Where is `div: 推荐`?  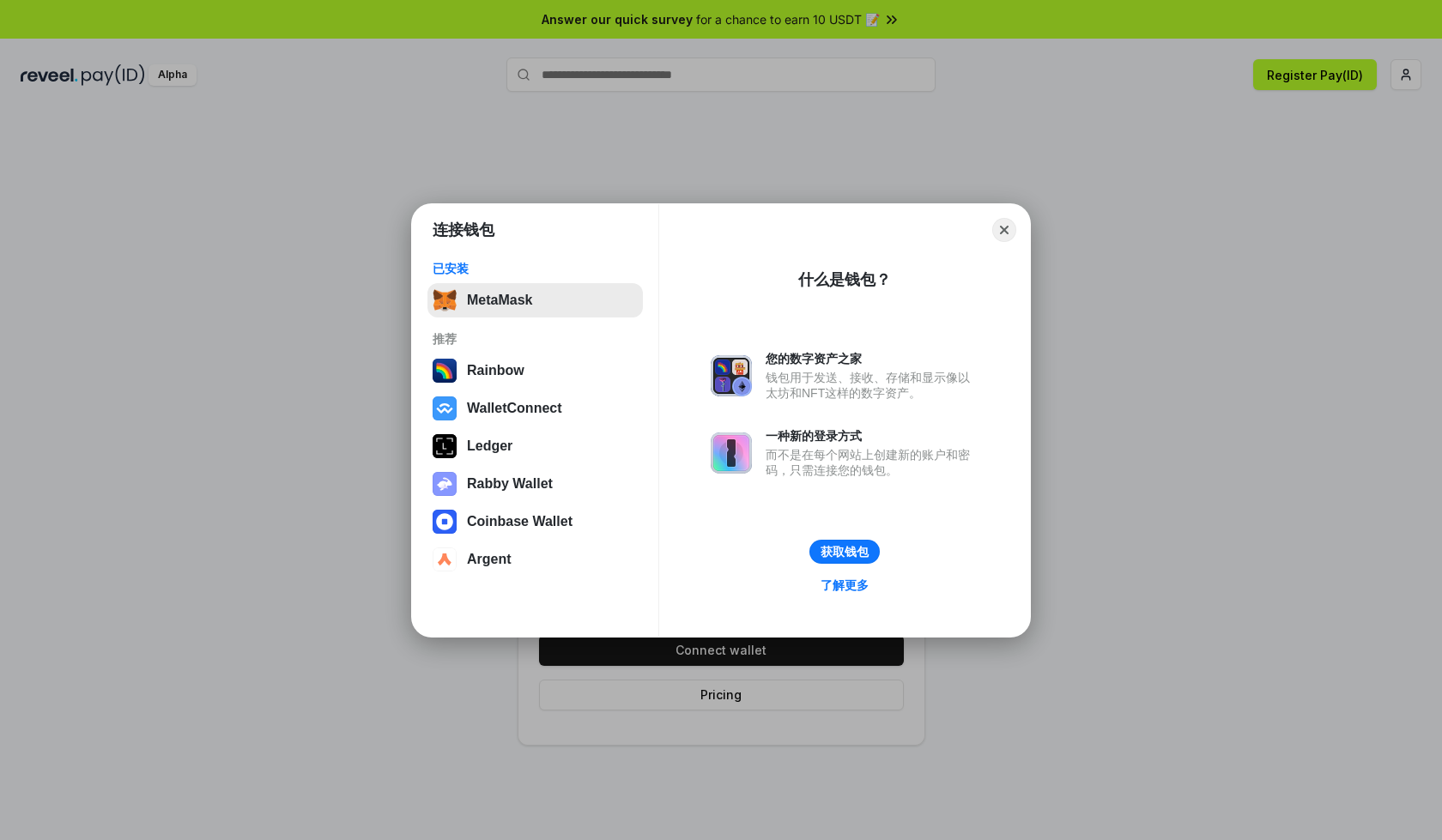 div: 推荐 is located at coordinates (535, 339).